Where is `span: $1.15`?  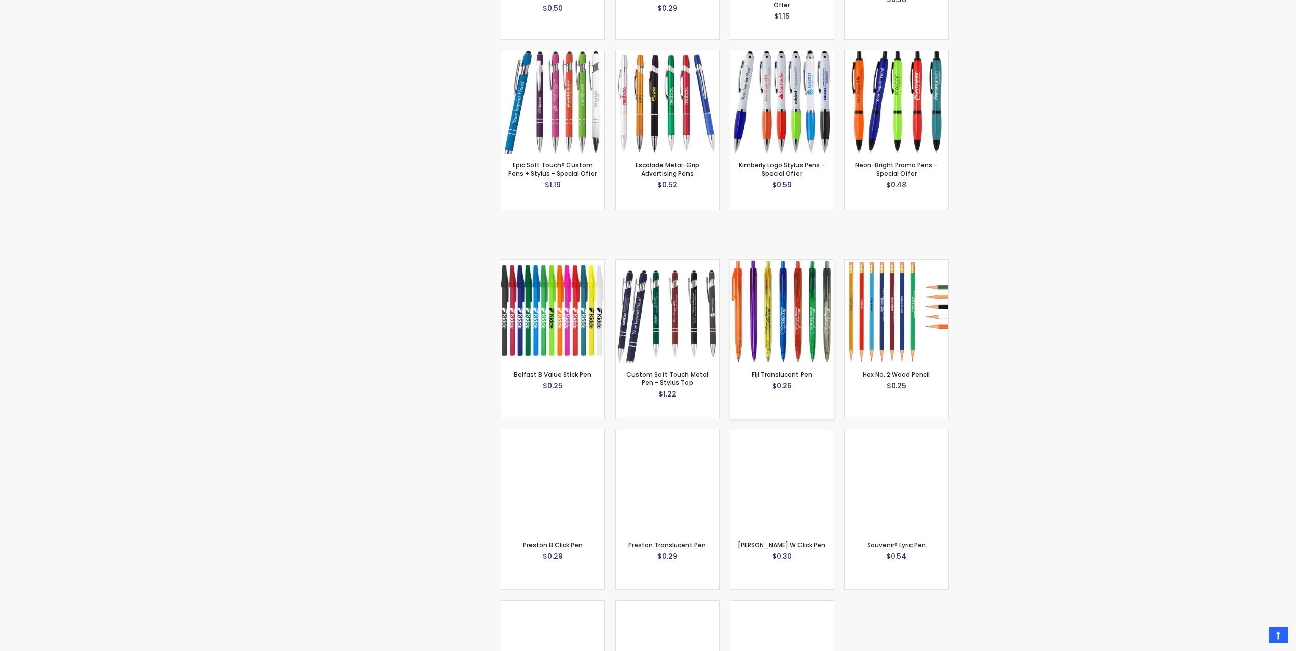 span: $1.15 is located at coordinates (782, 16).